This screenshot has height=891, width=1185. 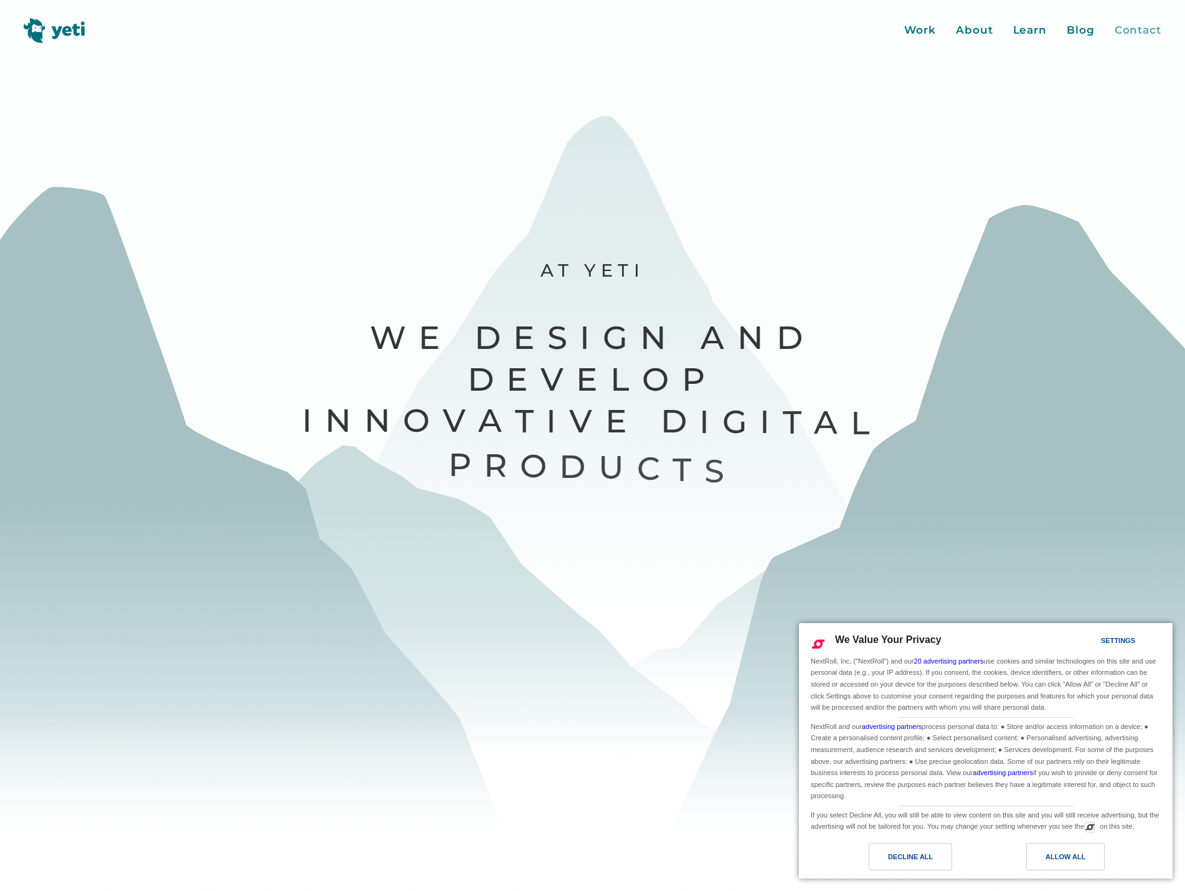 What do you see at coordinates (591, 338) in the screenshot?
I see `span: i` at bounding box center [591, 338].